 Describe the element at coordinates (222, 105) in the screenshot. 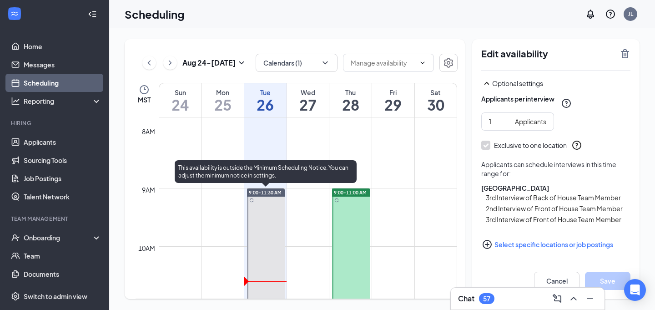

I see `h1: 25` at that location.